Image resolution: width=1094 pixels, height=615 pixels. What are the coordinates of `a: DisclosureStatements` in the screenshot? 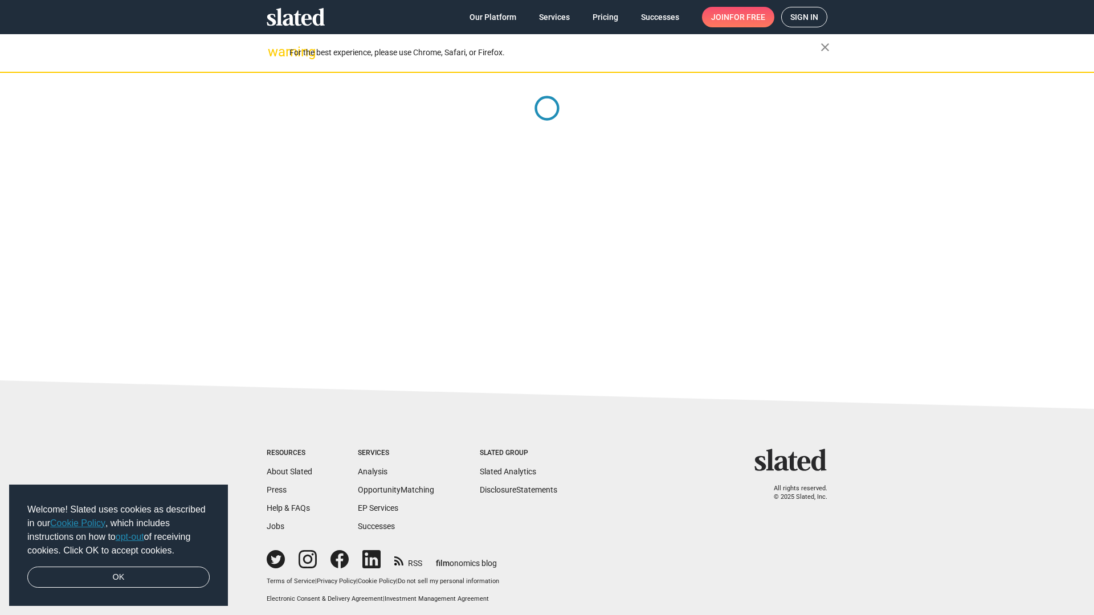 It's located at (518, 490).